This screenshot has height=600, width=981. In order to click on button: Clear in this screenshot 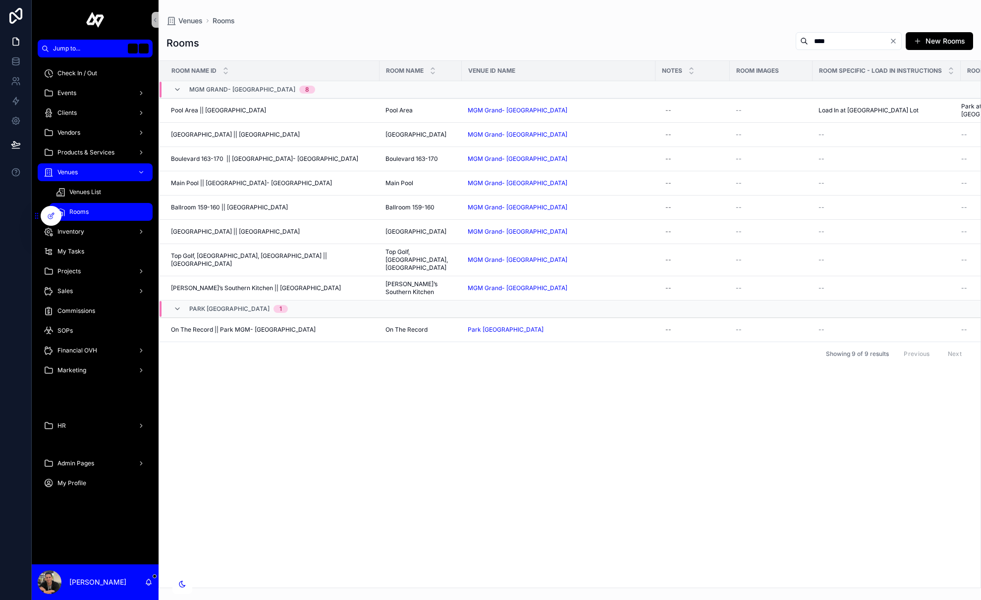, I will do `click(895, 41)`.